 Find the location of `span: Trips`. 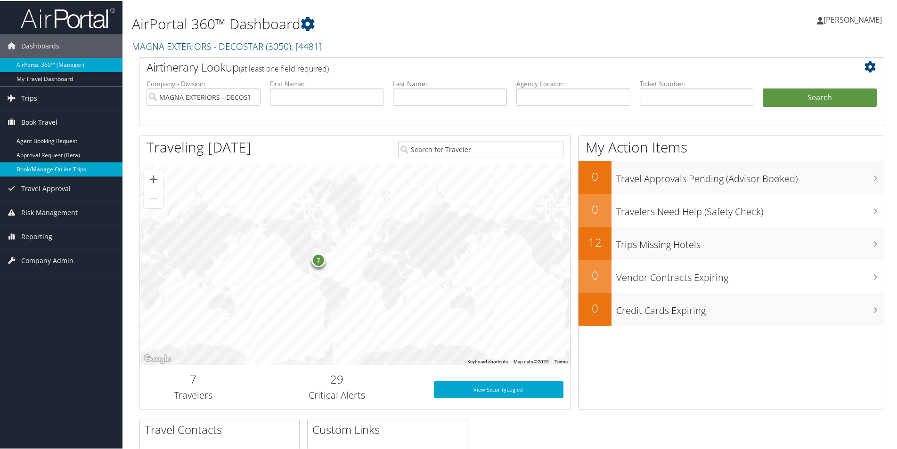

span: Trips is located at coordinates (29, 97).